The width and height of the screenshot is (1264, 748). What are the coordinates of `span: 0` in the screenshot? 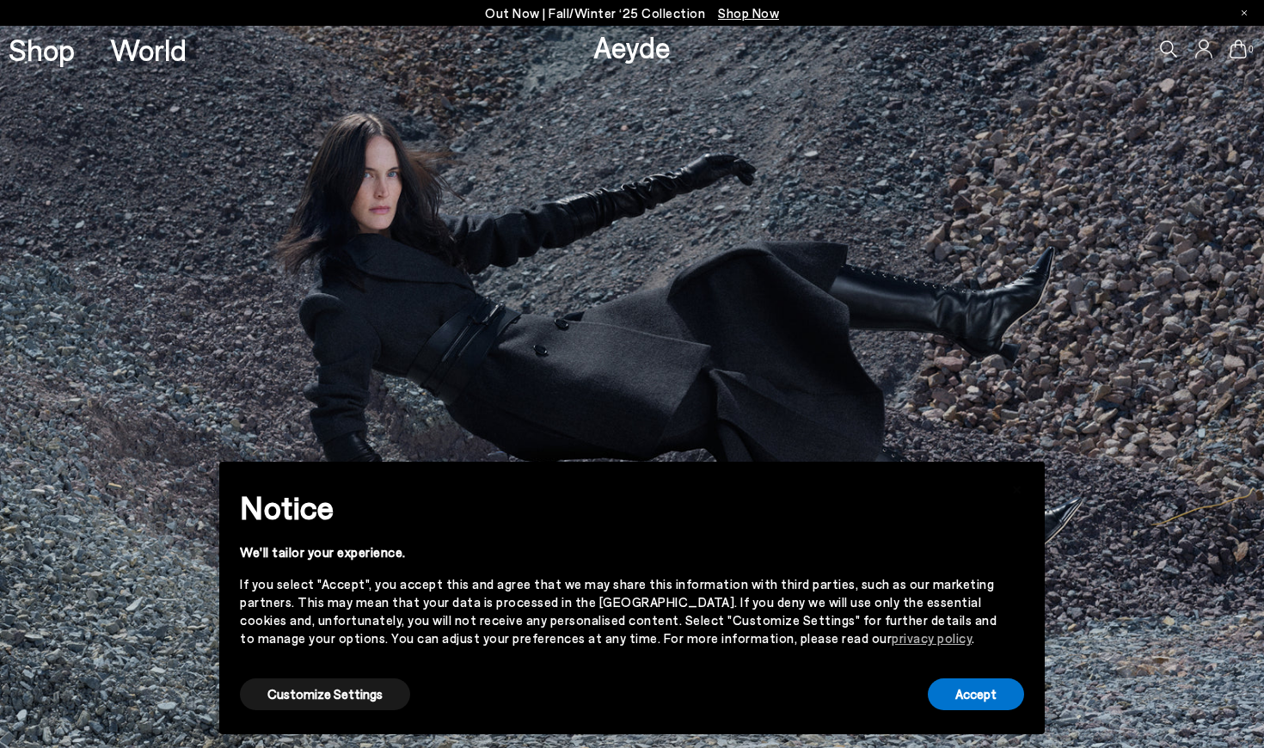 It's located at (1251, 49).